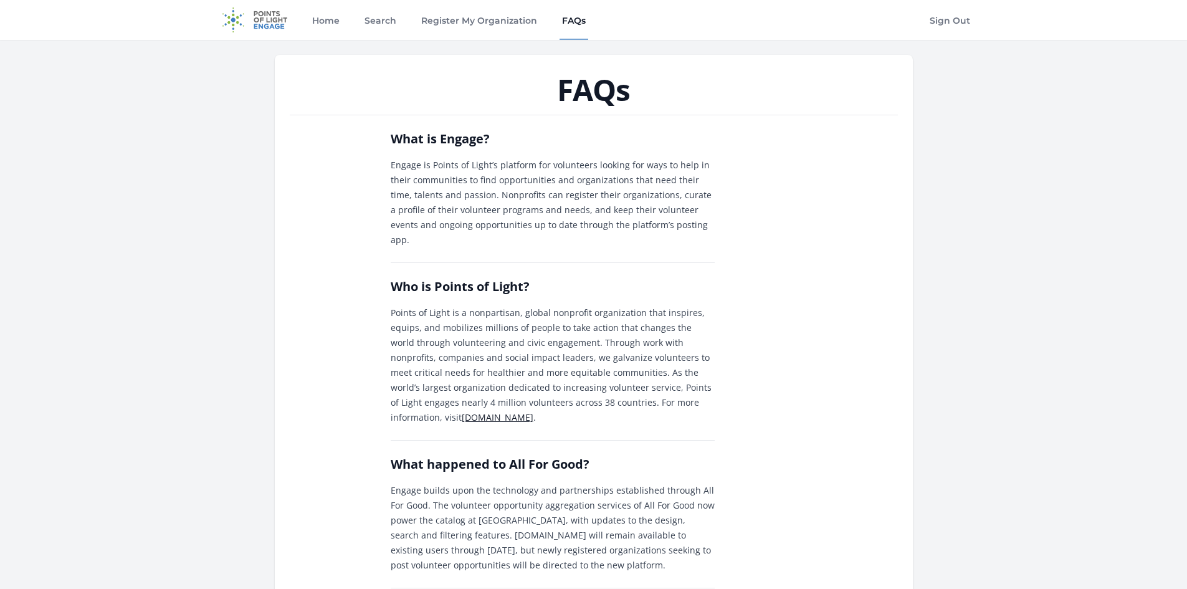 This screenshot has height=589, width=1187. Describe the element at coordinates (553, 365) in the screenshot. I see `p: Points of Light is a nonpartisan, global nonprofit organization that inspires, equips, and mobili...` at that location.